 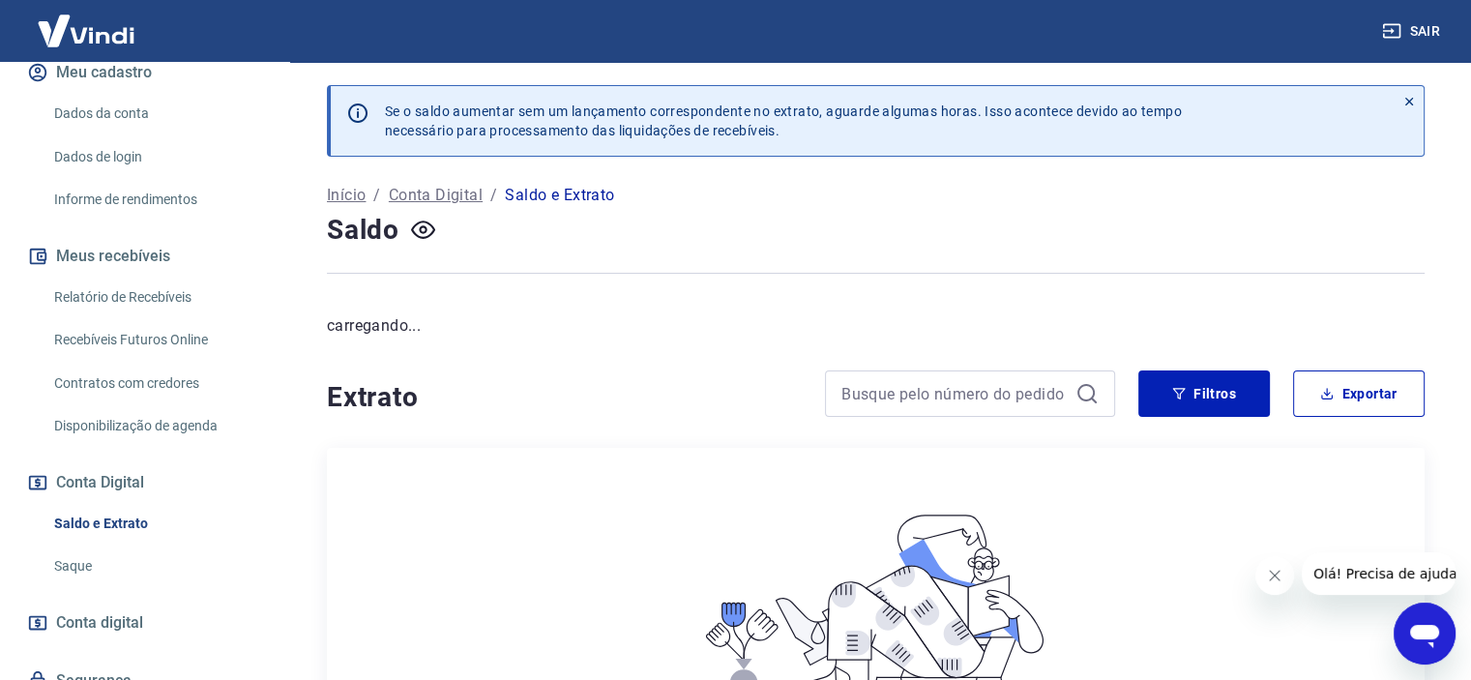 I want to click on button: Sair, so click(x=1413, y=31).